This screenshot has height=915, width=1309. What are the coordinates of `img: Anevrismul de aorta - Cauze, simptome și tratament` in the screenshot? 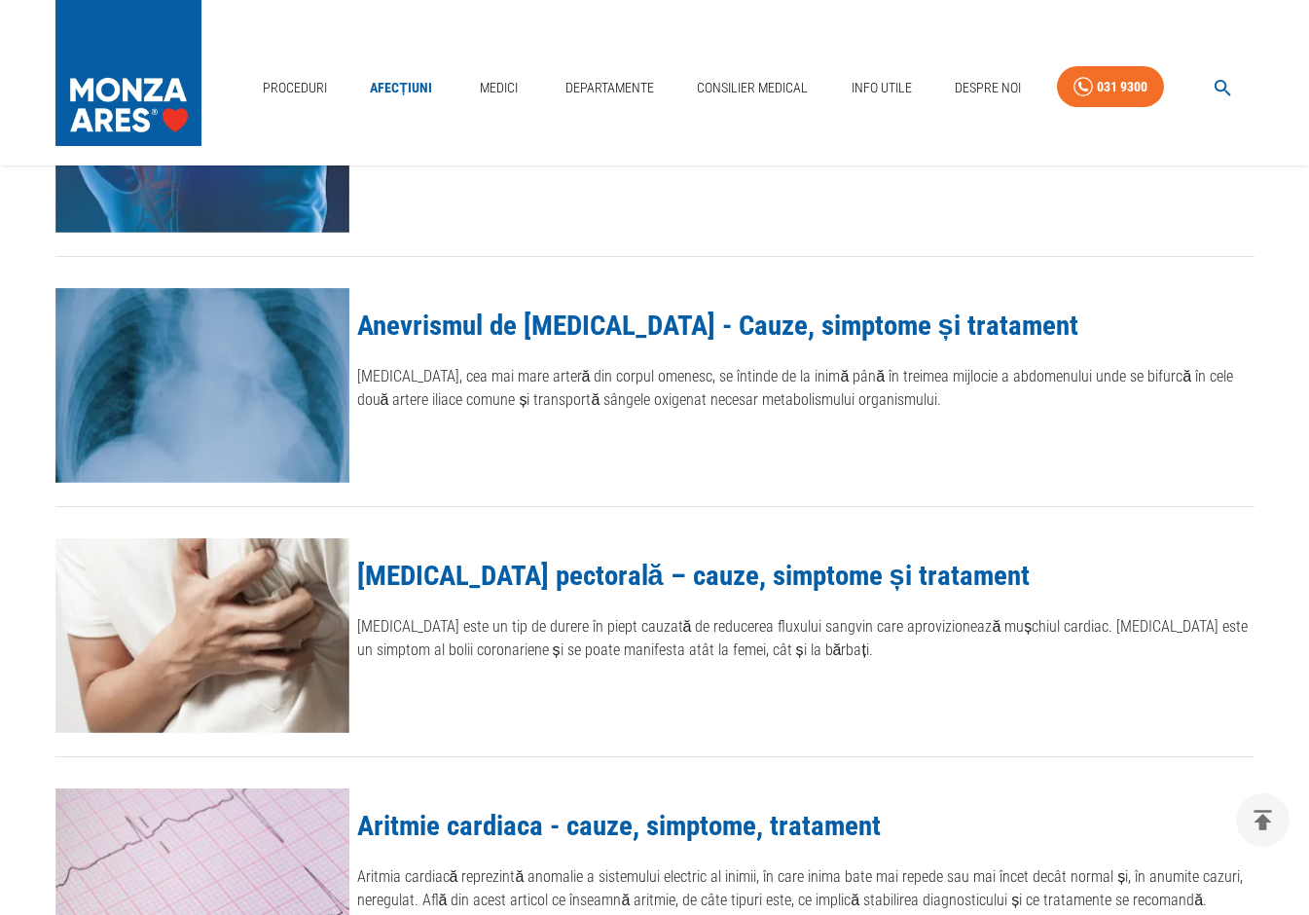 It's located at (202, 385).